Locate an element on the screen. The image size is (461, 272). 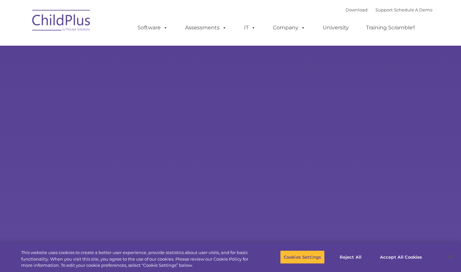
a: Download is located at coordinates (357, 10).